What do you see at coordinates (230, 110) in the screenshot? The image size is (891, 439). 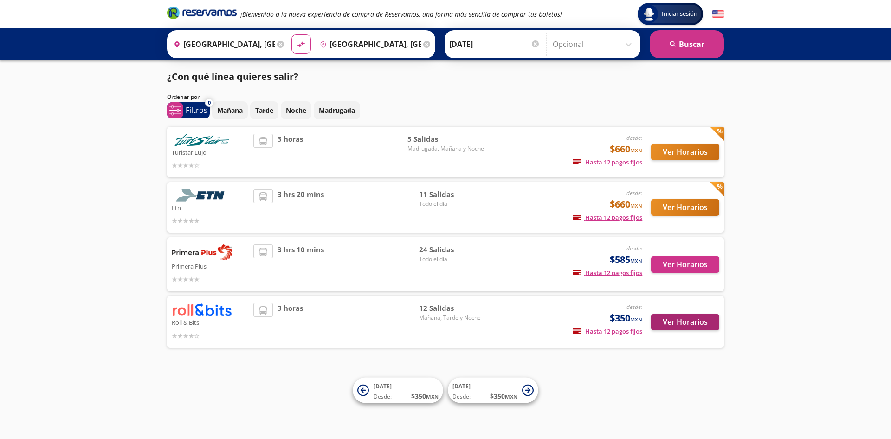 I see `button: Mañana` at bounding box center [230, 110].